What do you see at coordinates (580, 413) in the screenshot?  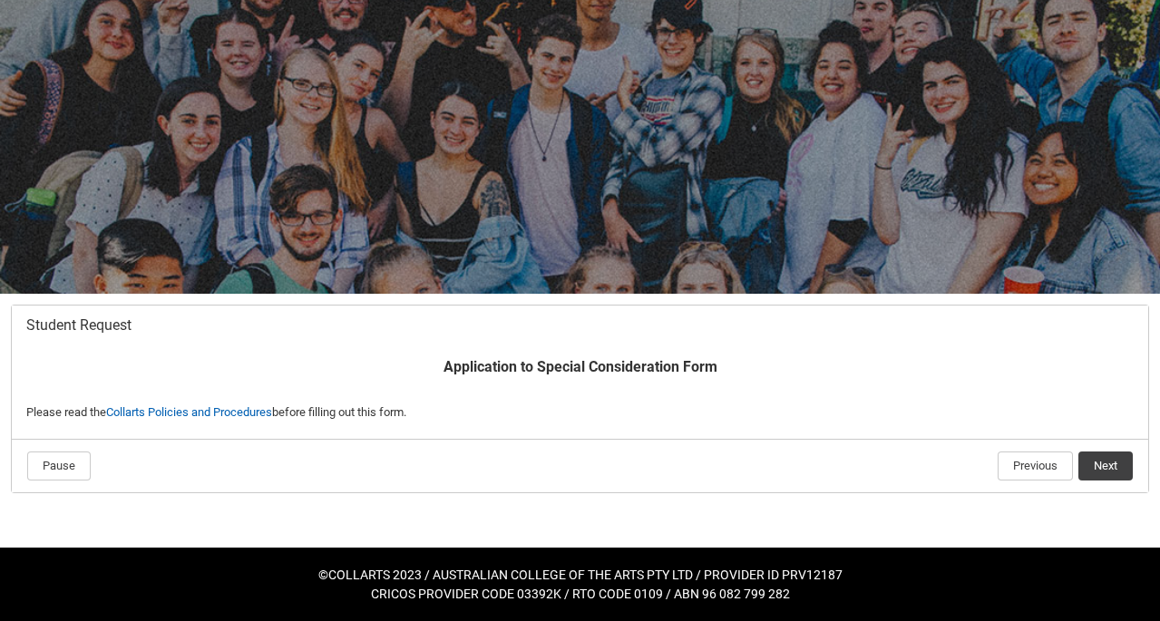 I see `p: Please read the before filling out this form.` at bounding box center [580, 413].